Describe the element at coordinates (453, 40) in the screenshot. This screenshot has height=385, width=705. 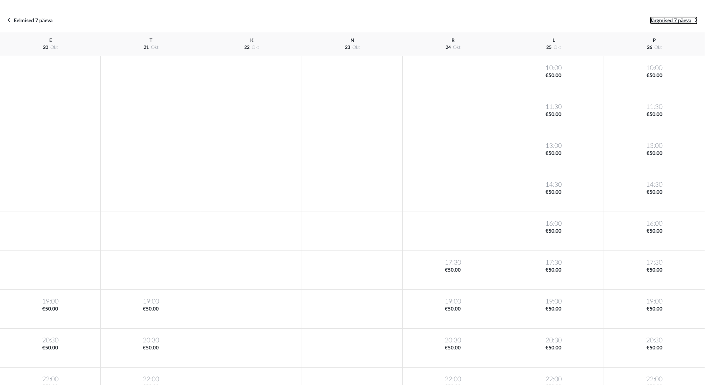
I see `span: R` at that location.